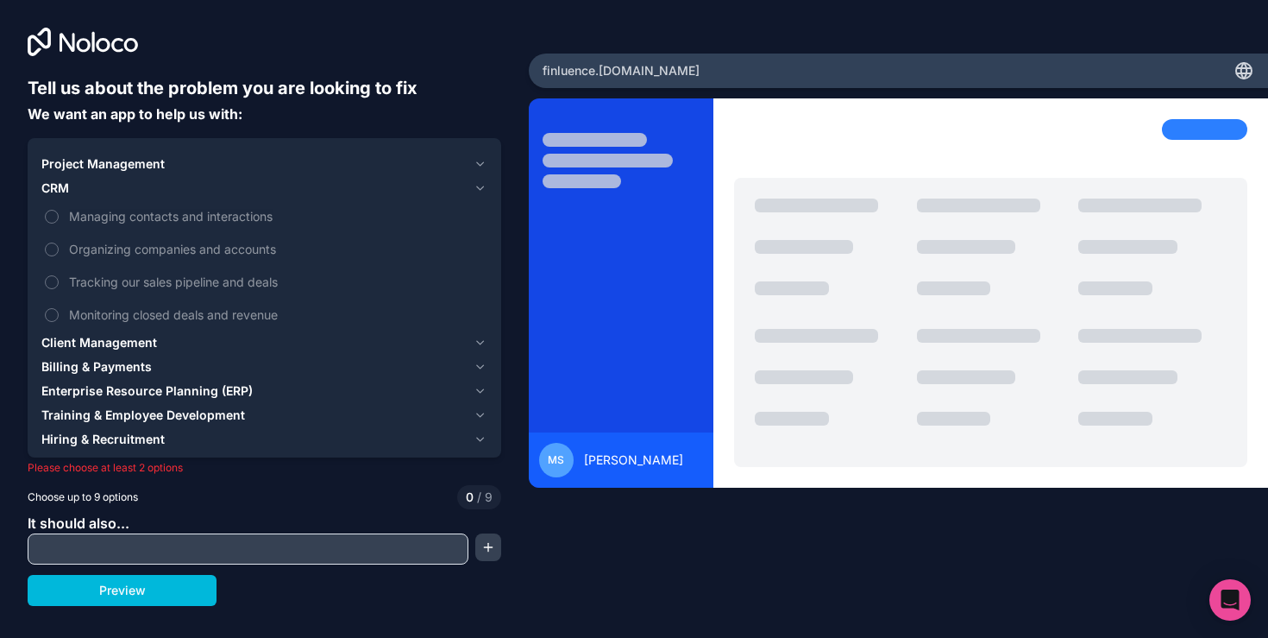  I want to click on button: Organizing companies and accounts, so click(52, 249).